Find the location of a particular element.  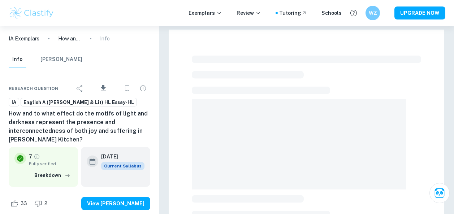

div: Like is located at coordinates (20, 204).